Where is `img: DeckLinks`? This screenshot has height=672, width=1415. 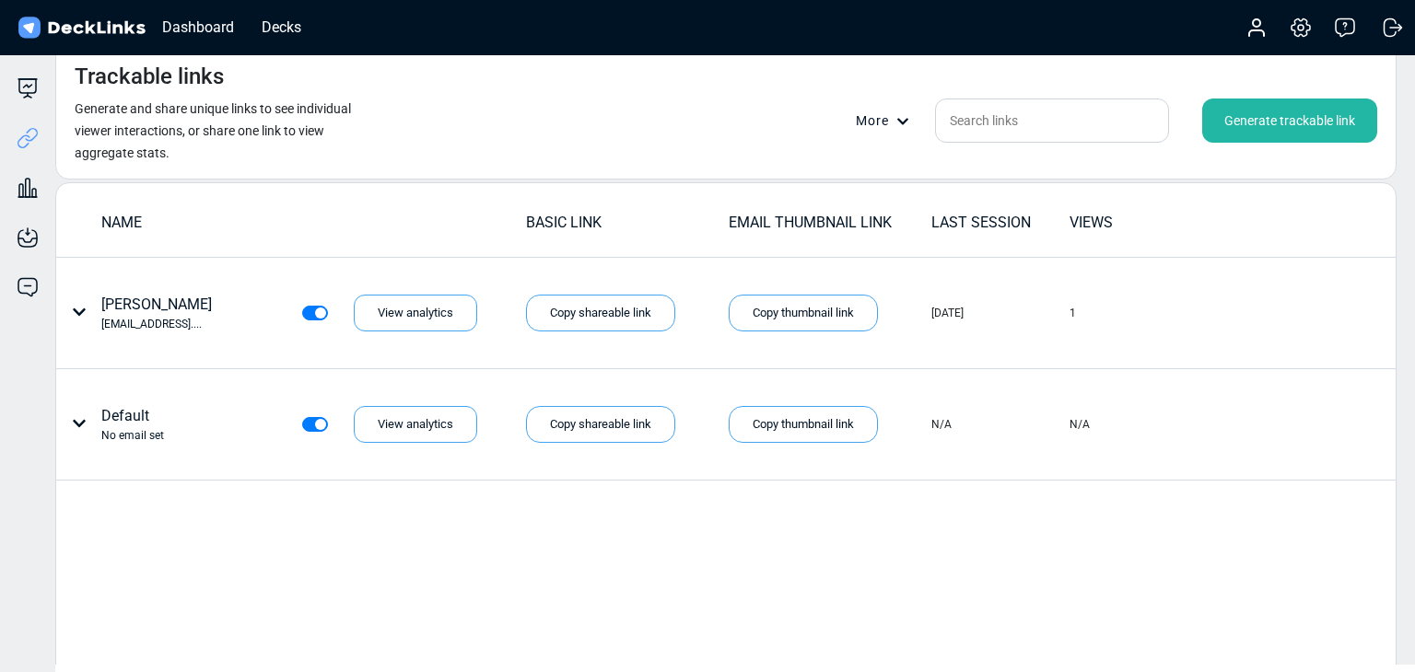 img: DeckLinks is located at coordinates (81, 28).